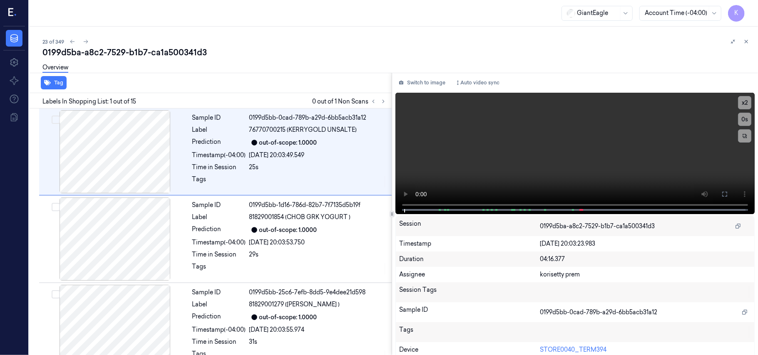  I want to click on button: x2, so click(745, 103).